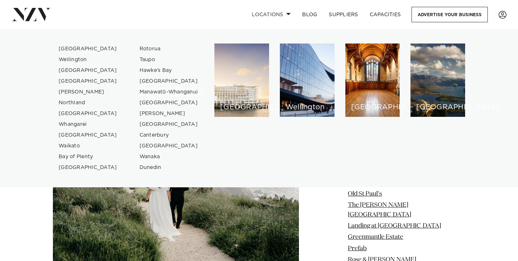  What do you see at coordinates (343, 14) in the screenshot?
I see `a: SUPPLIERS` at bounding box center [343, 14].